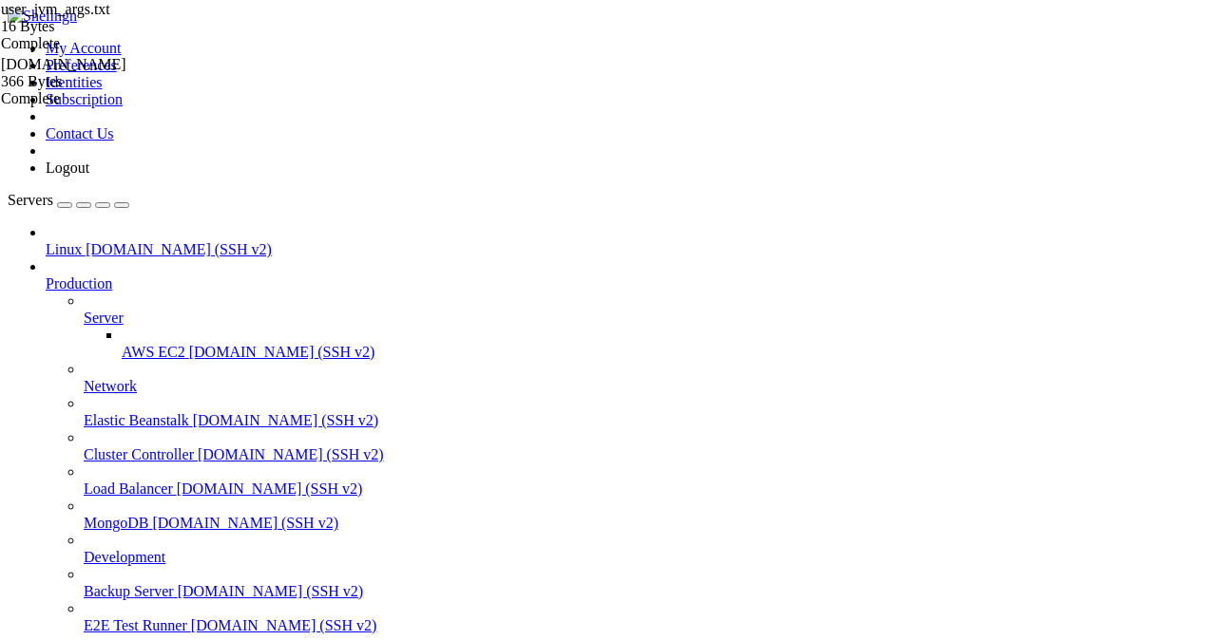 This screenshot has width=1209, height=640. What do you see at coordinates (96, 82) in the screenshot?
I see `div: 366 Bytes` at bounding box center [96, 82].